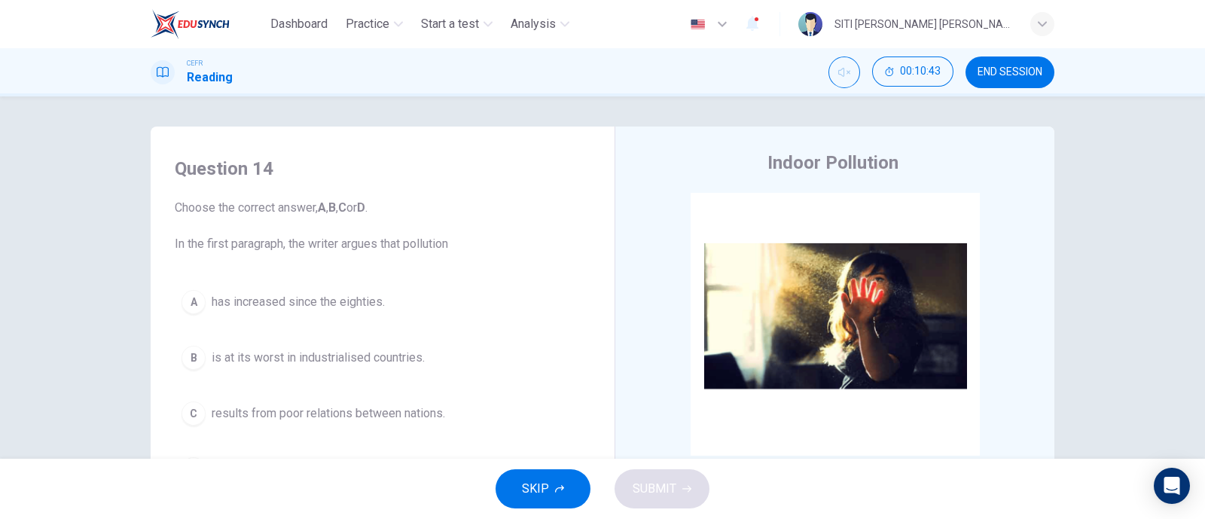 Image resolution: width=1205 pixels, height=519 pixels. What do you see at coordinates (833, 163) in the screenshot?
I see `h4: Indoor Pollution` at bounding box center [833, 163].